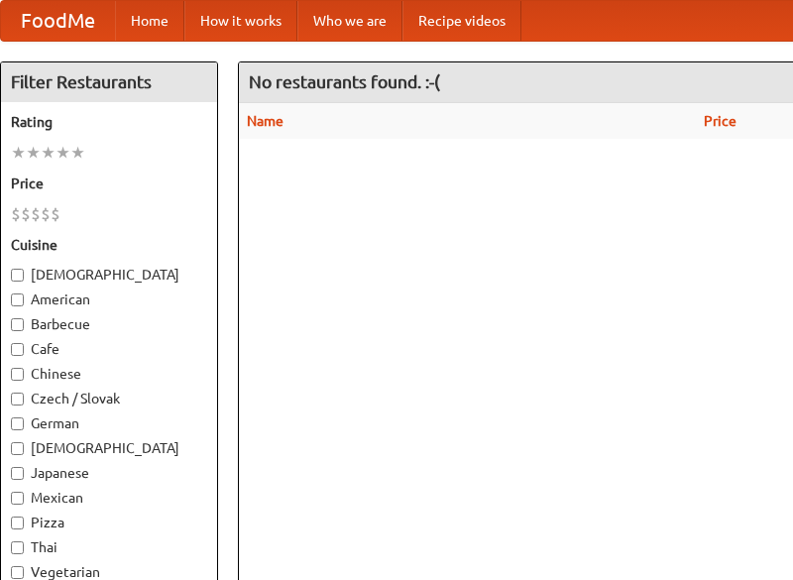  What do you see at coordinates (17, 423) in the screenshot?
I see `input: German` at bounding box center [17, 423].